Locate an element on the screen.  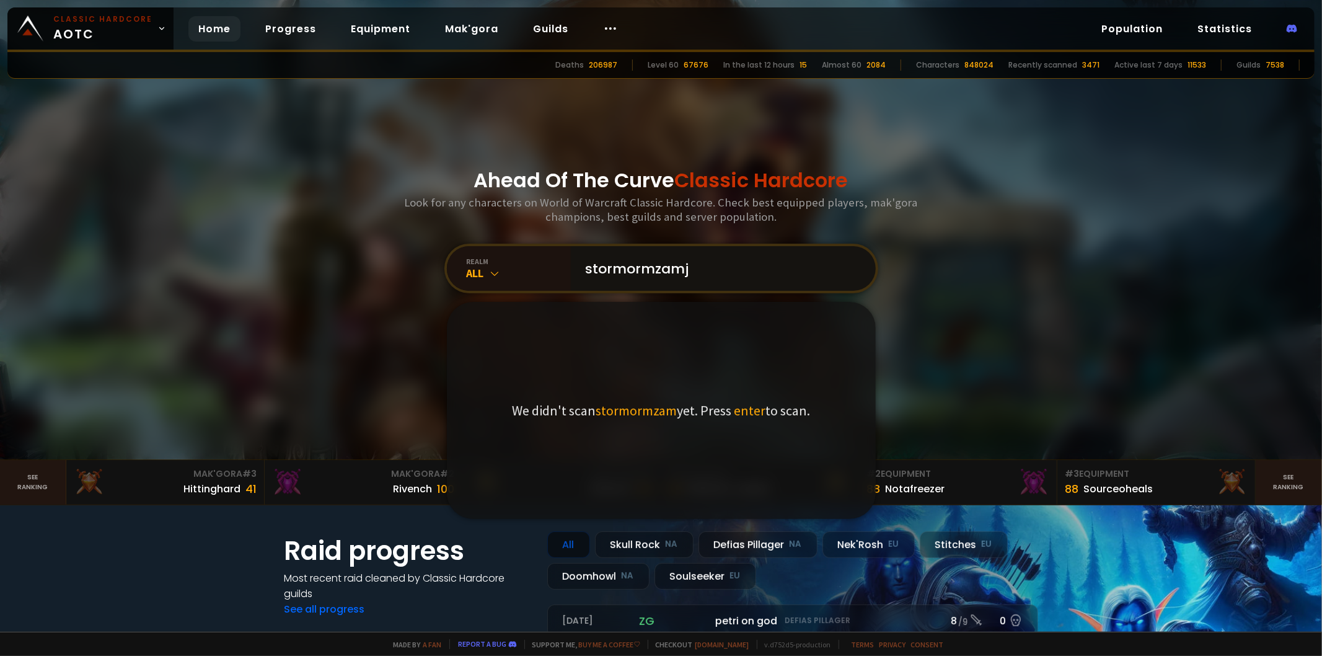
a: Privacy is located at coordinates (893, 644).